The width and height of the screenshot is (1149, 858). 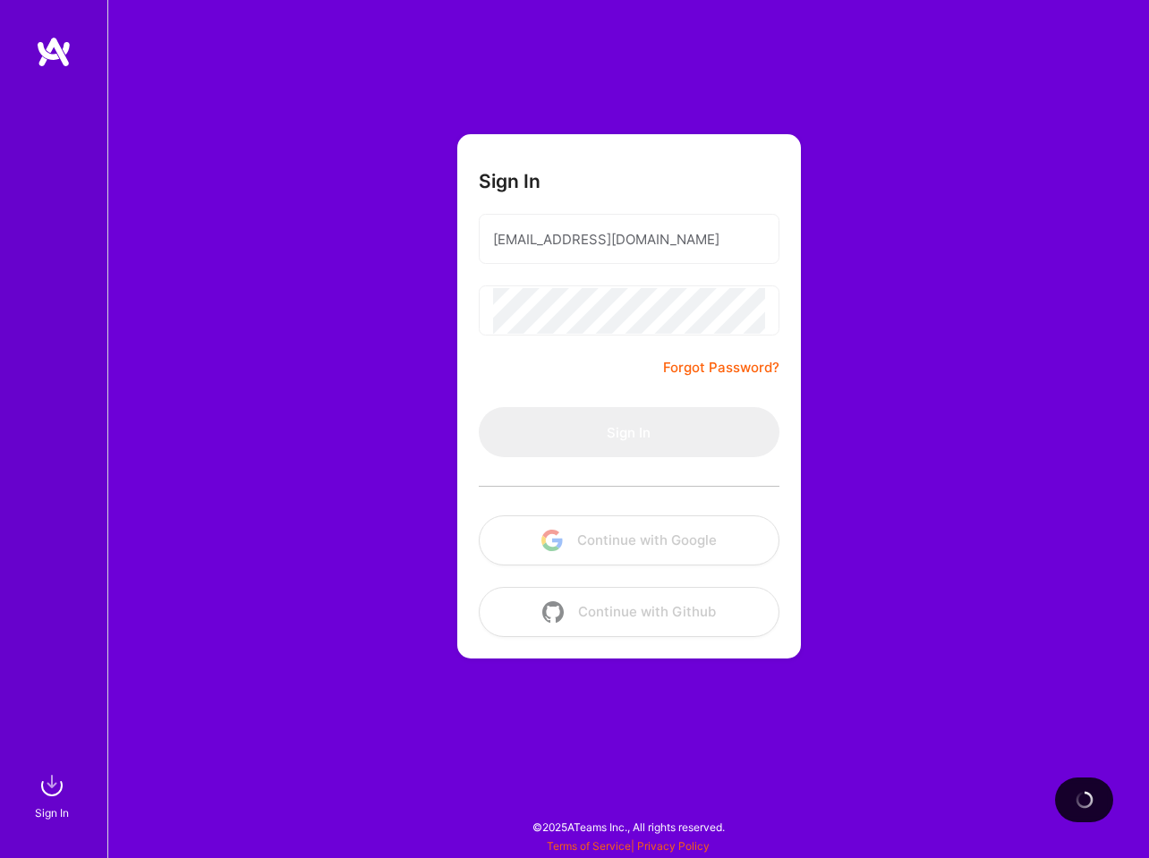 What do you see at coordinates (629, 541) in the screenshot?
I see `button: Continue with Google` at bounding box center [629, 541].